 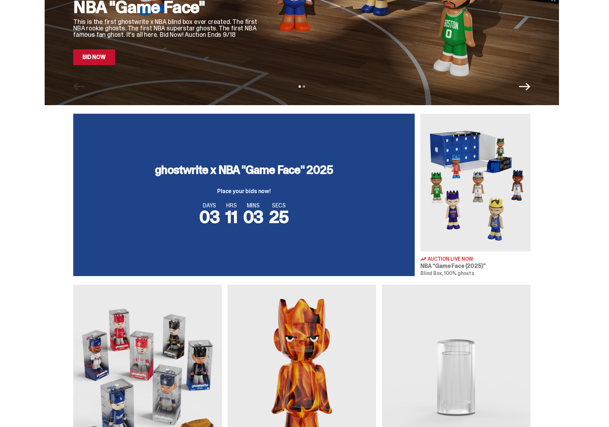 What do you see at coordinates (253, 205) in the screenshot?
I see `span: MINS` at bounding box center [253, 205].